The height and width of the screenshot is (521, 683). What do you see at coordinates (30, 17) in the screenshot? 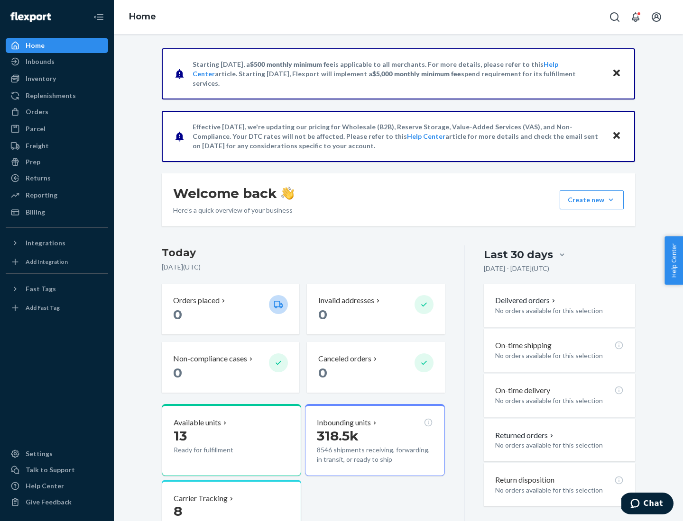
I see `img: Flexport logo` at bounding box center [30, 17].